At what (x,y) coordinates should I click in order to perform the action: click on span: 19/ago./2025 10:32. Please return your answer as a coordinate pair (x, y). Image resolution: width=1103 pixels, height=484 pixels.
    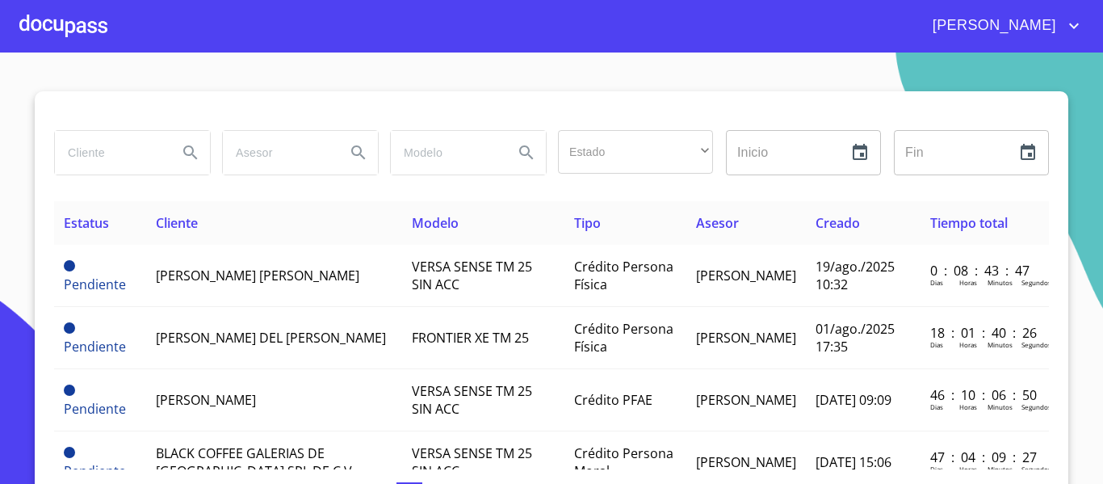
    Looking at the image, I should click on (855, 275).